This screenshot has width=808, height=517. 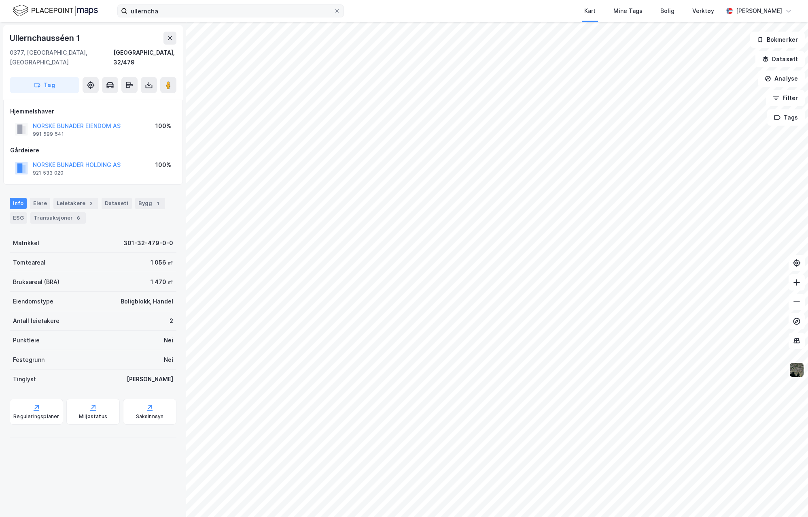 What do you see at coordinates (48, 134) in the screenshot?
I see `div: 991 599 541` at bounding box center [48, 134].